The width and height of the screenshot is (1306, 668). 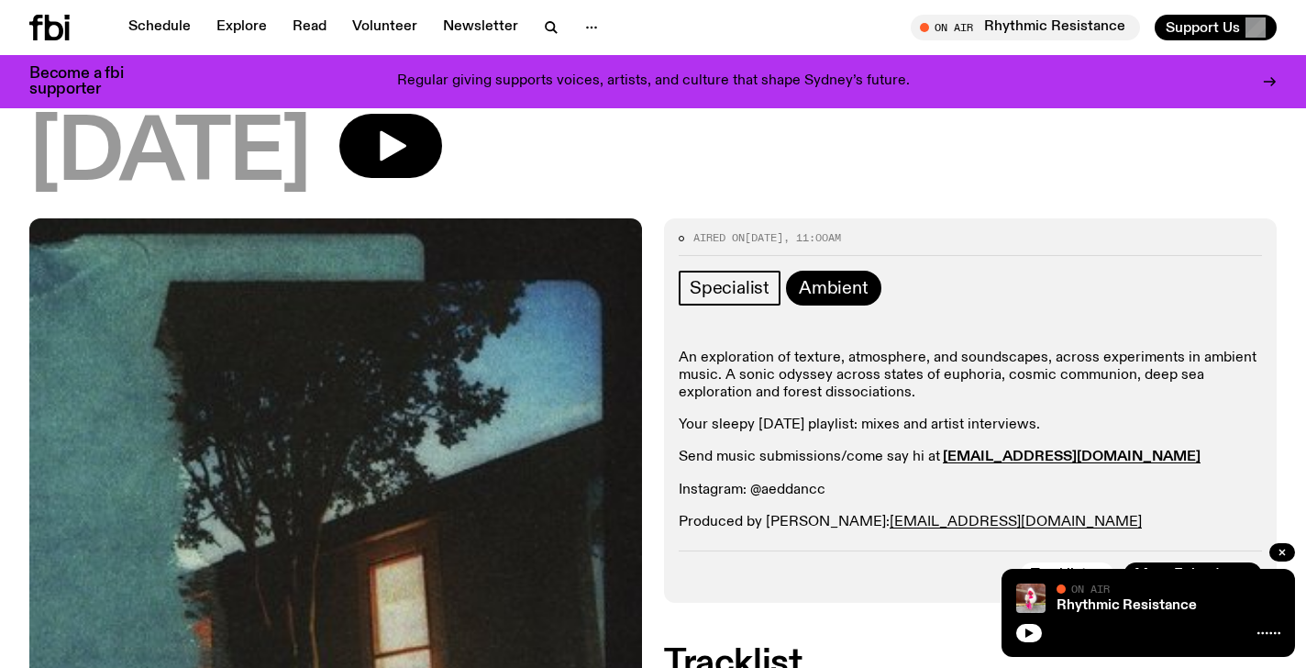 I want to click on button: Support Us, so click(x=1215, y=28).